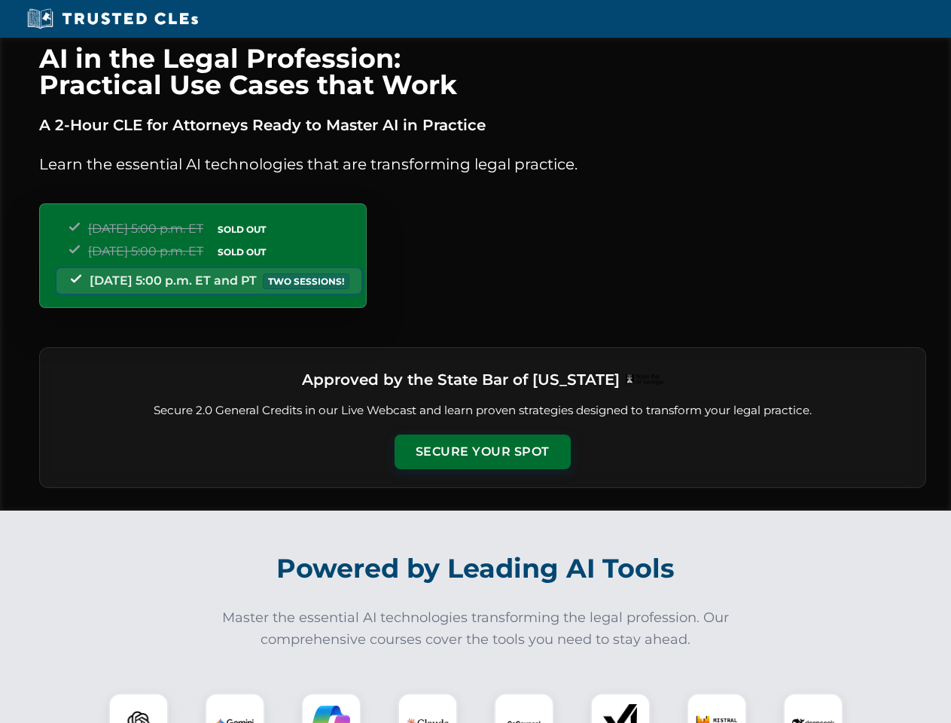  What do you see at coordinates (483, 410) in the screenshot?
I see `p: Secure 2.0 General Credits in our Live Webcast and learn proven strategies designed to transform ...` at bounding box center [483, 410].